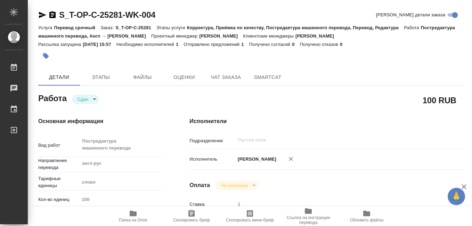  I want to click on span: Файлы, so click(143, 77).